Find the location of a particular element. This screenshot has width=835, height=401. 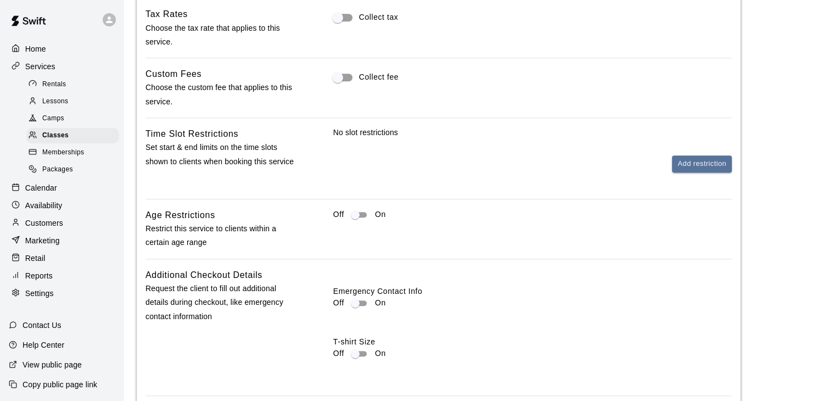

p: Set start & end limits on the time slots shown to clients when booking this service is located at coordinates (222, 154).